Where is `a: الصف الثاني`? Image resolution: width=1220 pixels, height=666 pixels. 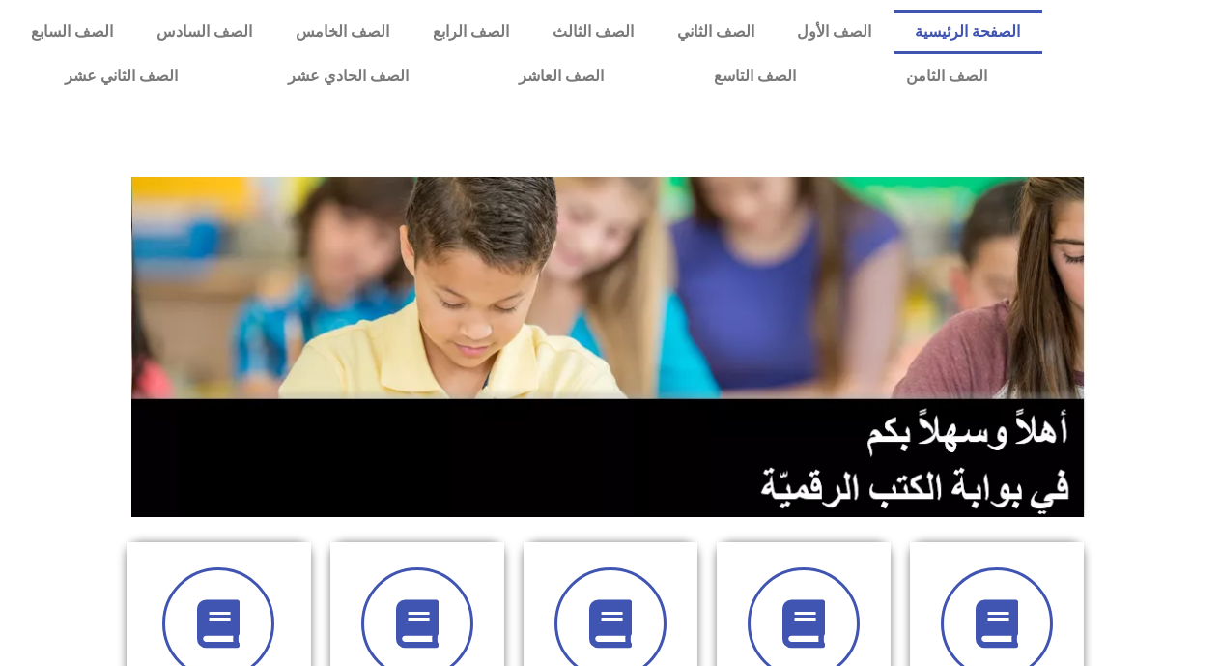 a: الصف الثاني is located at coordinates (715, 32).